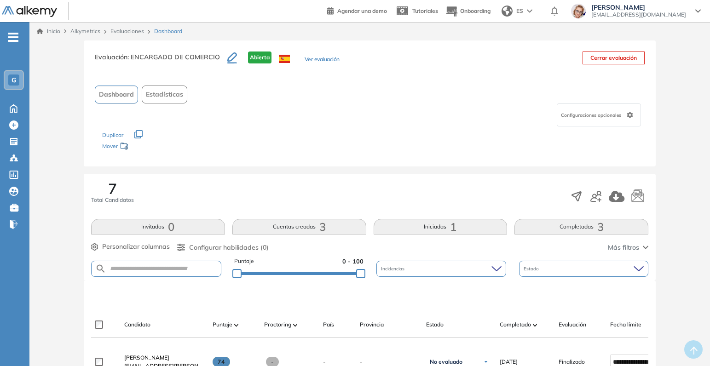 This screenshot has width=710, height=366. What do you see at coordinates (626, 325) in the screenshot?
I see `span: Fecha límite` at bounding box center [626, 325].